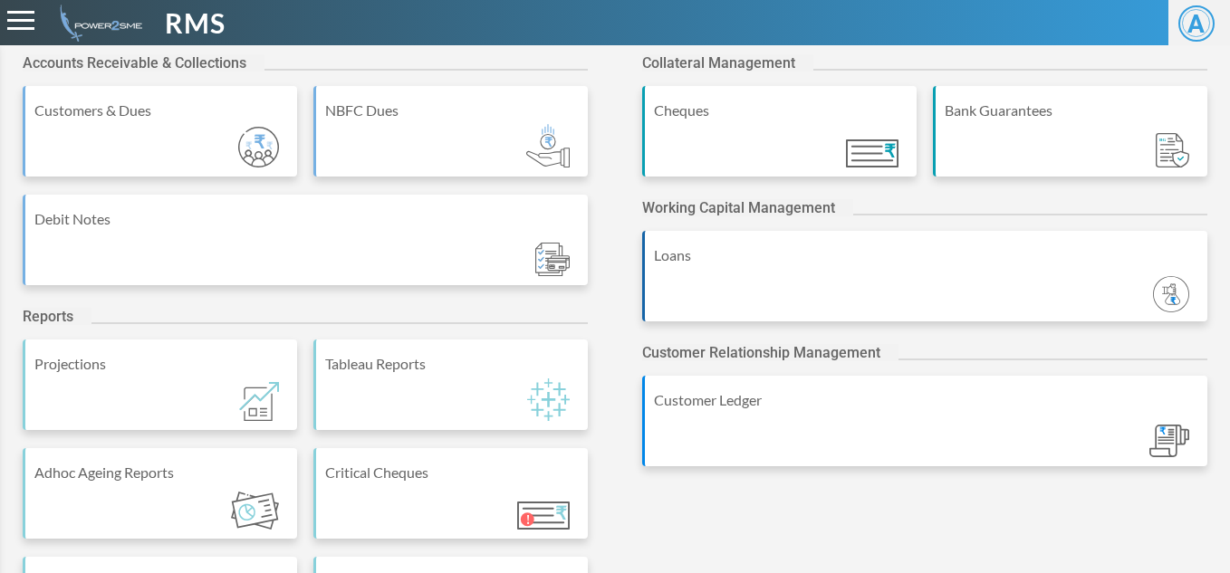  Describe the element at coordinates (781, 110) in the screenshot. I see `div: Cheques` at that location.